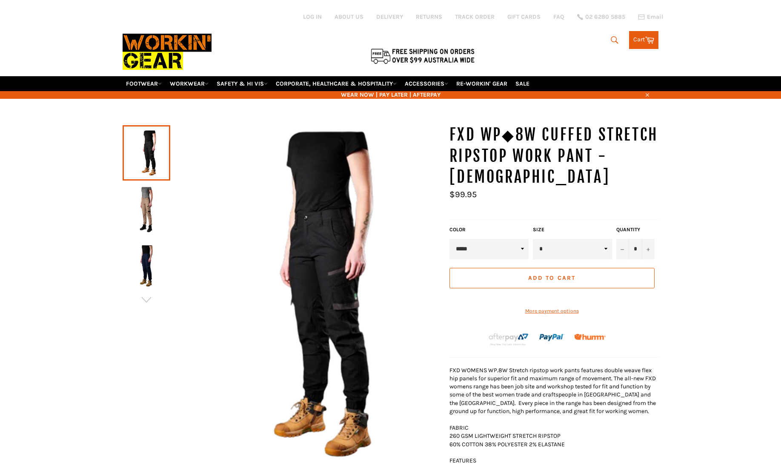  I want to click on a: WORKWEAR, so click(189, 83).